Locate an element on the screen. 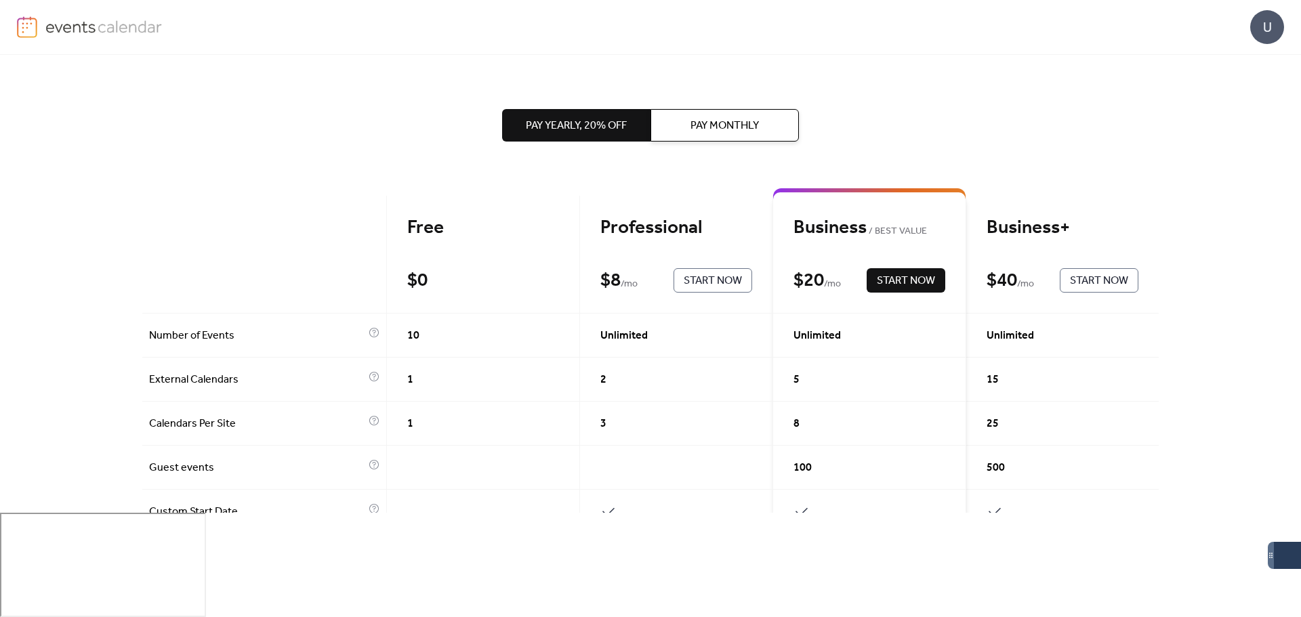  div: Business+ is located at coordinates (1062, 228).